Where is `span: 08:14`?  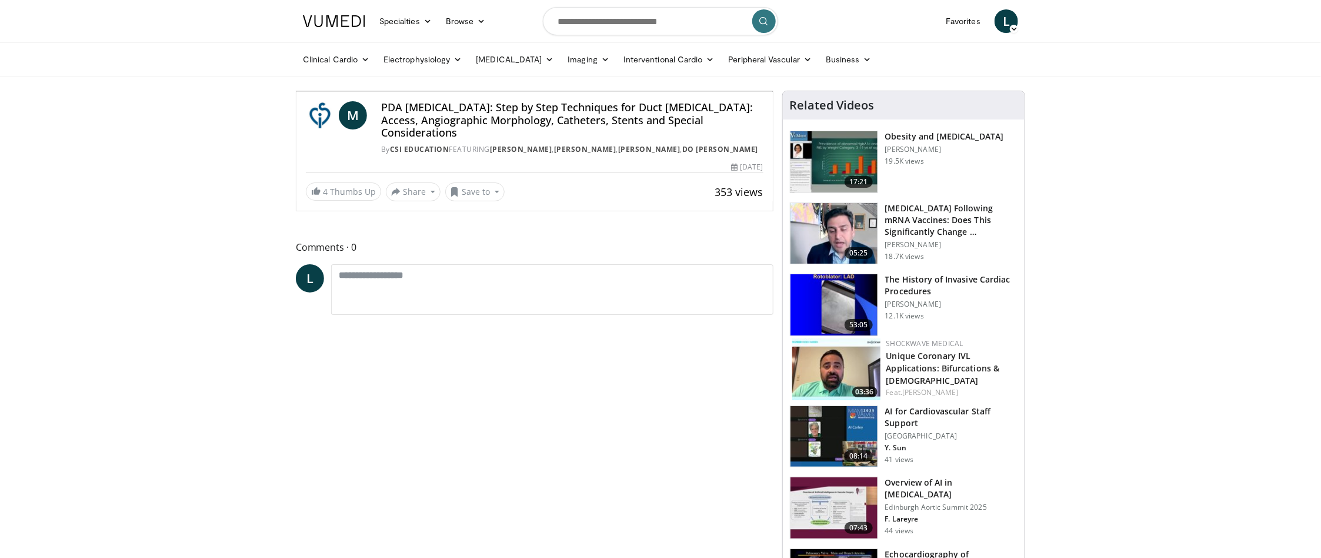
span: 08:14 is located at coordinates (859, 456).